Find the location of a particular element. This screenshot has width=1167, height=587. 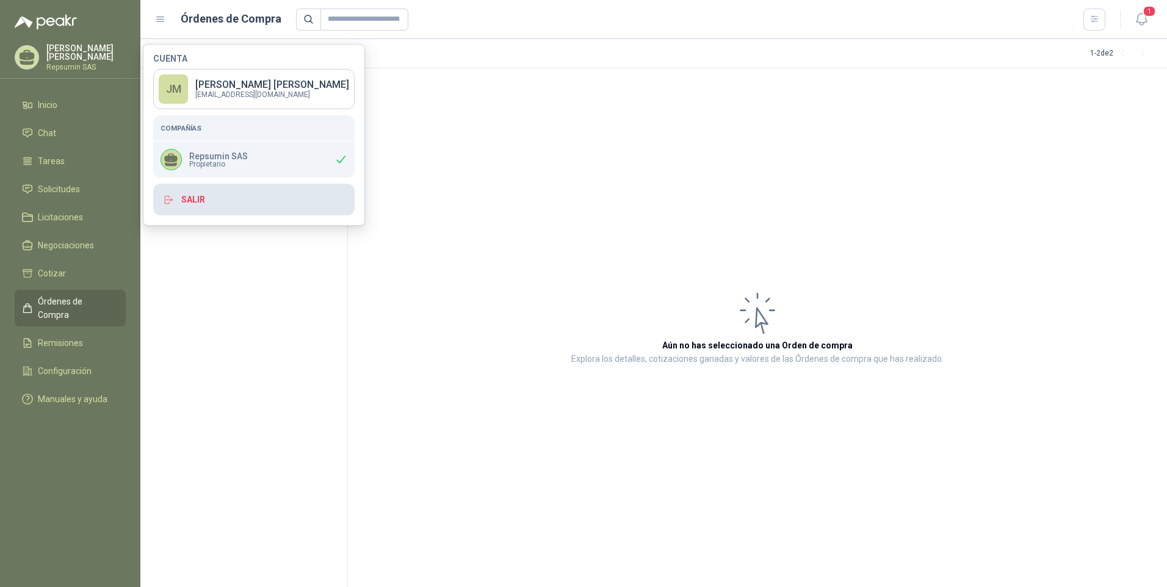

button: 1 is located at coordinates (1142, 20).